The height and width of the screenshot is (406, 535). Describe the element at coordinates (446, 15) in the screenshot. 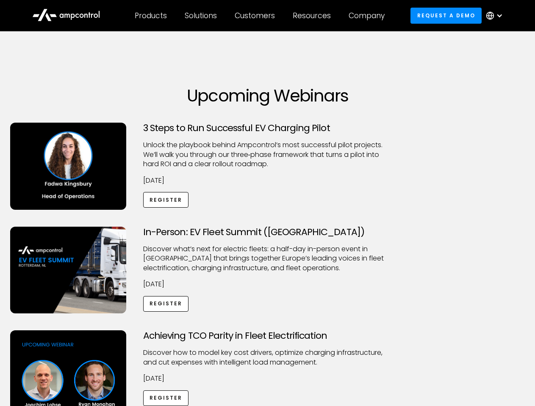

I see `a: Request a demo` at that location.